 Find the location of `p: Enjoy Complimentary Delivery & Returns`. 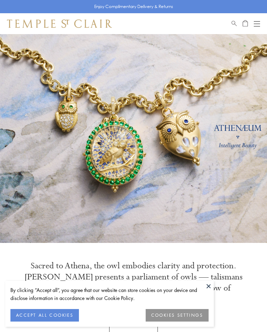

p: Enjoy Complimentary Delivery & Returns is located at coordinates (134, 7).